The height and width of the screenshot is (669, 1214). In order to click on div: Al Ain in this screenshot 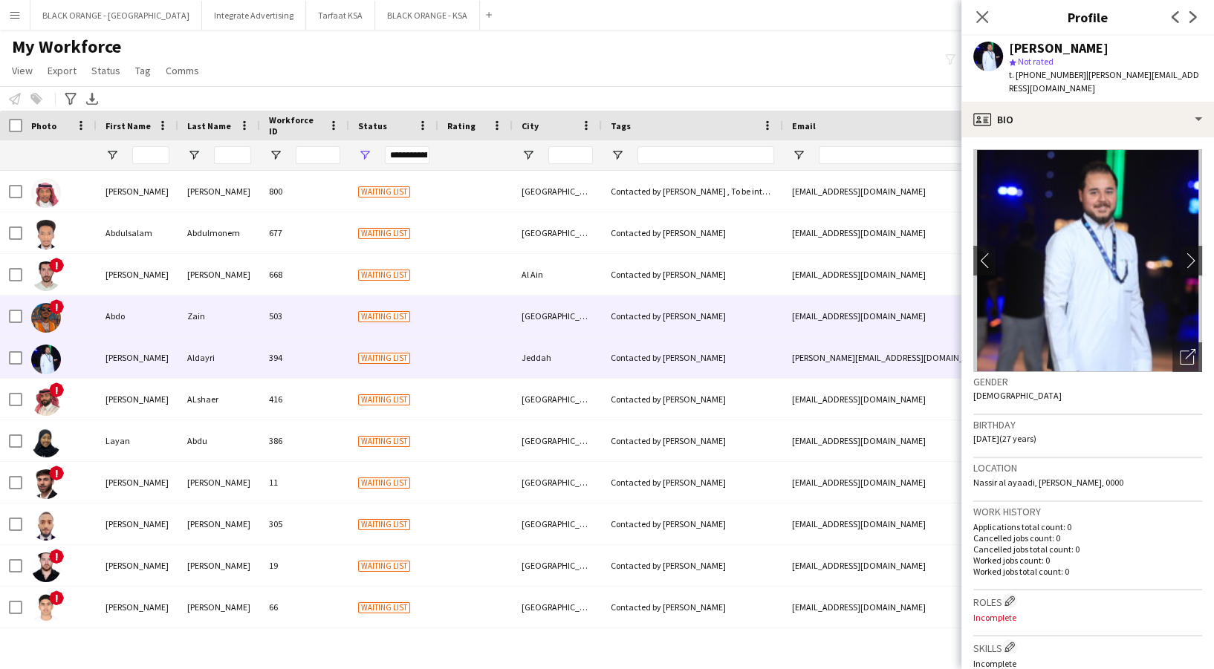, I will do `click(557, 274)`.